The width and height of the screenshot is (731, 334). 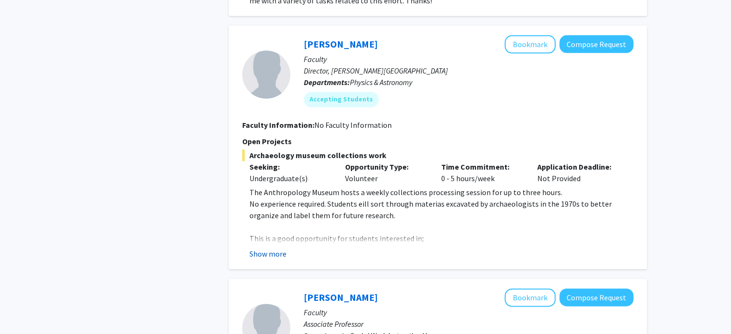 I want to click on button: Show more, so click(x=268, y=254).